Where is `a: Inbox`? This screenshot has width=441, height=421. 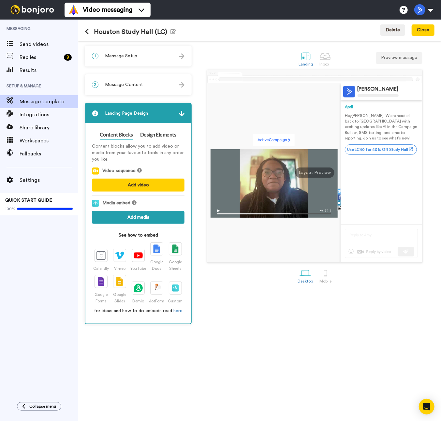 a: Inbox is located at coordinates (325, 58).